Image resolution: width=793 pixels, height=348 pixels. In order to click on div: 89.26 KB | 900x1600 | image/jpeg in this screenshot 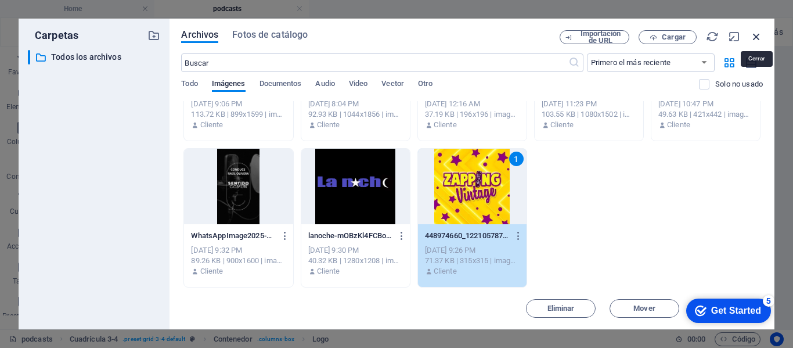, I will do `click(238, 261)`.